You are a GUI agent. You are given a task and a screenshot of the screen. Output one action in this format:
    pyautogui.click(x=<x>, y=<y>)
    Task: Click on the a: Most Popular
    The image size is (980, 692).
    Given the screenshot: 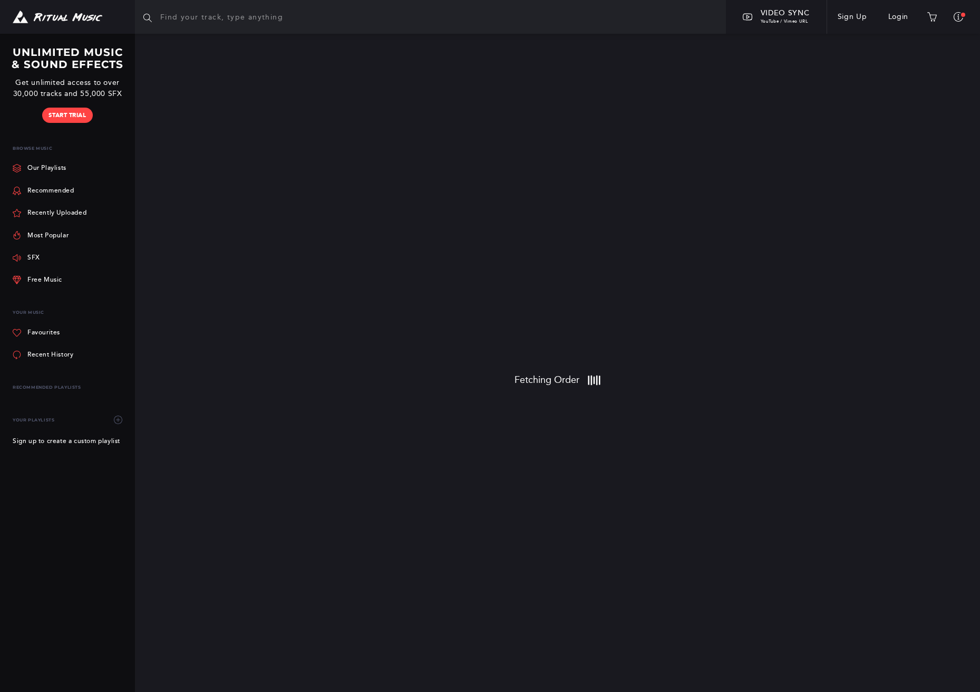 What is the action you would take?
    pyautogui.click(x=41, y=235)
    